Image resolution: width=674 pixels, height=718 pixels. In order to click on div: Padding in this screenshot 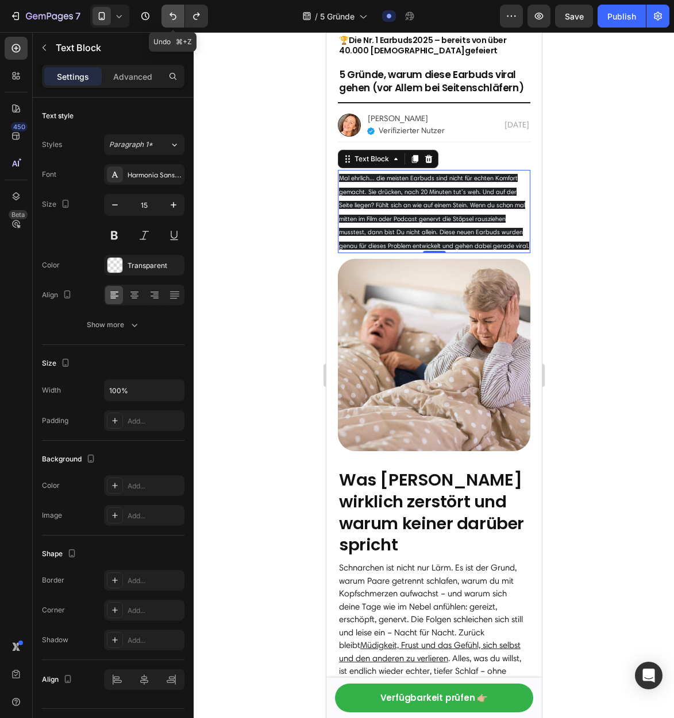, I will do `click(55, 421)`.